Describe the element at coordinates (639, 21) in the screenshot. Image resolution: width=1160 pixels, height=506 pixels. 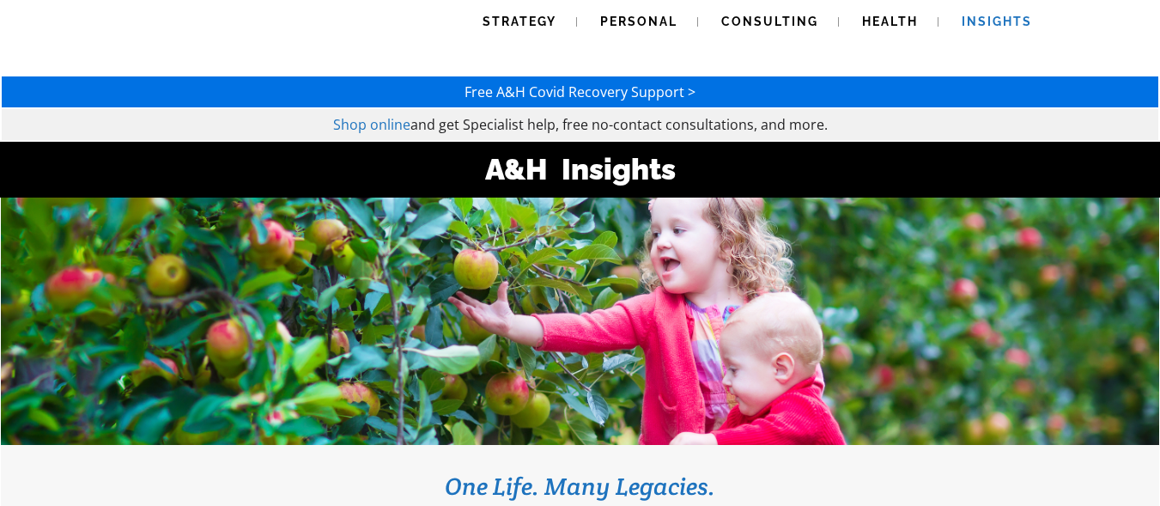
I see `span: Personal` at that location.